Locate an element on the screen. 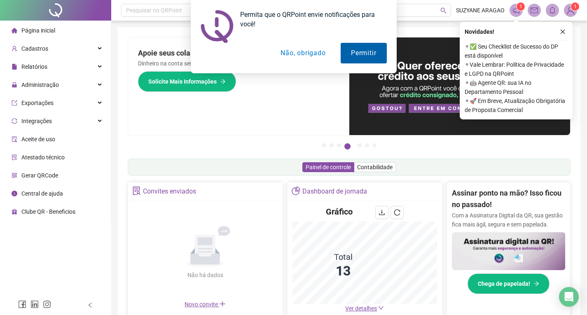  span: sync is located at coordinates (14, 121).